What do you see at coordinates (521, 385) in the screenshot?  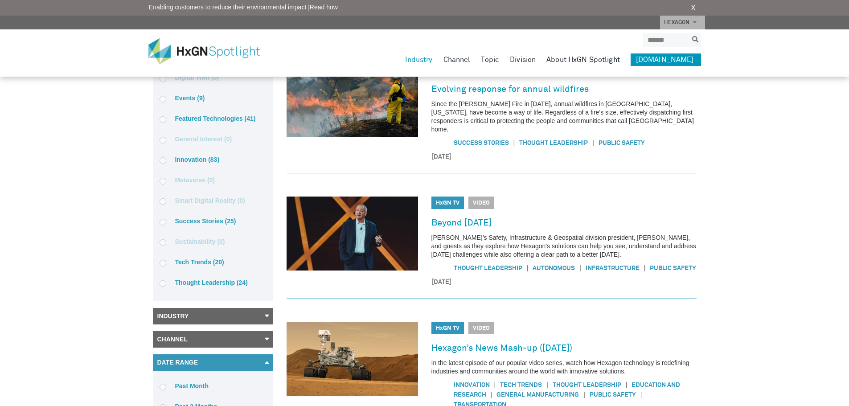 I see `a: Tech Trends` at bounding box center [521, 385].